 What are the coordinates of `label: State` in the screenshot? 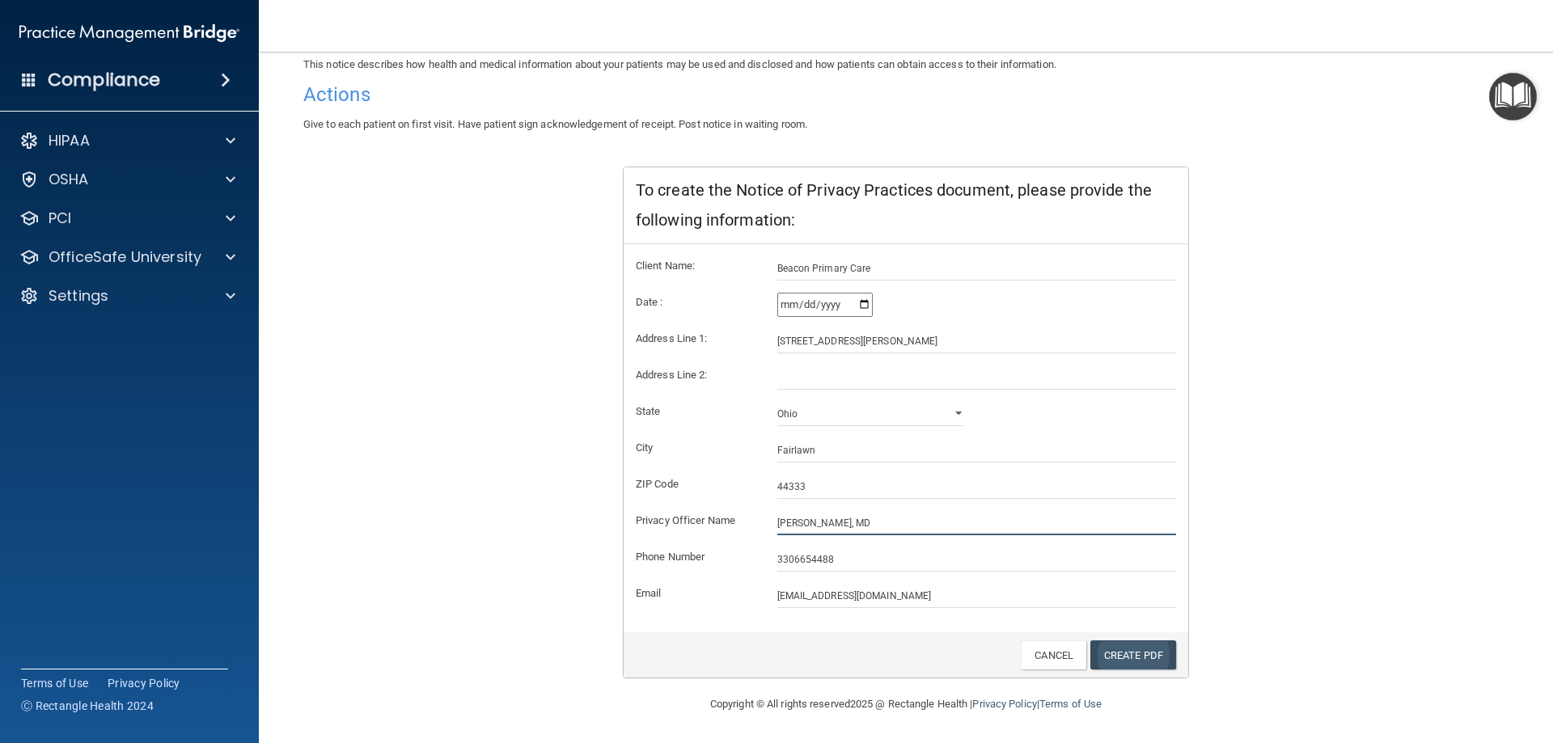 It's located at (694, 412).